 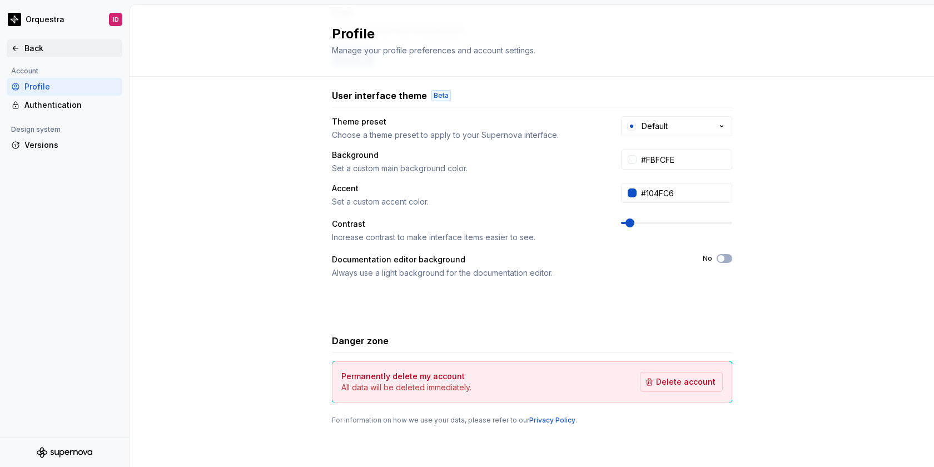 I want to click on div: Always use a light background for the documentation editor., so click(x=507, y=273).